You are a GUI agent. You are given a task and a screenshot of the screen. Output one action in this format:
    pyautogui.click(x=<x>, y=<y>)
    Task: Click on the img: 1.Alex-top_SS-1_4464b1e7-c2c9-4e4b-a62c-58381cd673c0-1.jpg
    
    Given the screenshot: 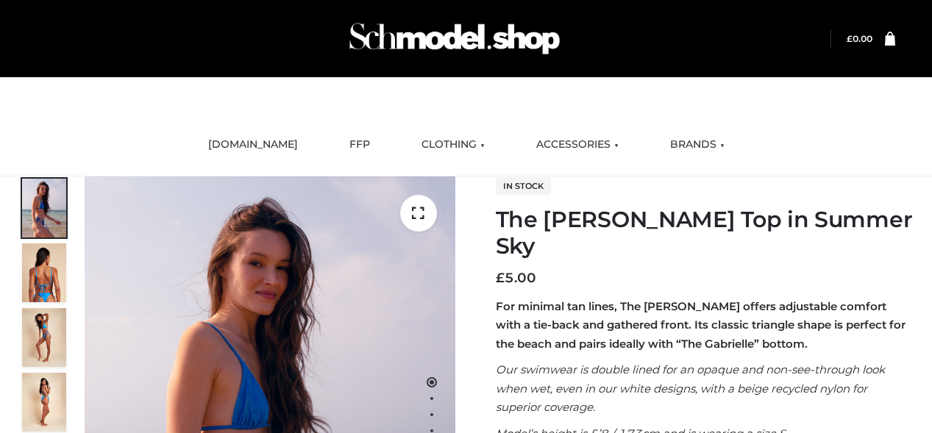 What is the action you would take?
    pyautogui.click(x=44, y=208)
    